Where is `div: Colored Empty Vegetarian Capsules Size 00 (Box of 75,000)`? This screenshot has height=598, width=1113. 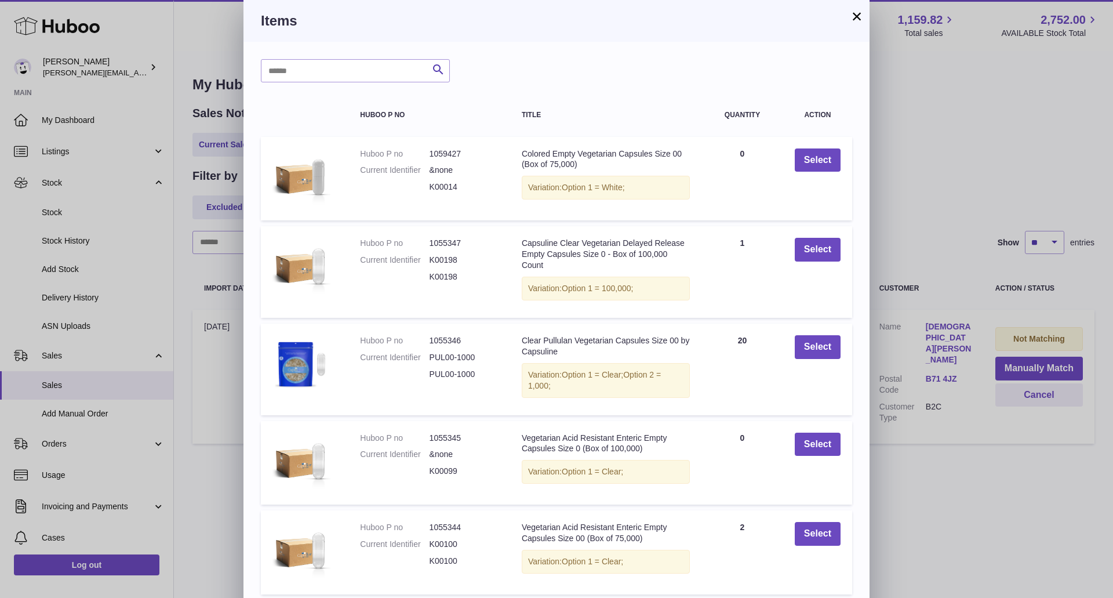
div: Colored Empty Vegetarian Capsules Size 00 (Box of 75,000) is located at coordinates (606, 159).